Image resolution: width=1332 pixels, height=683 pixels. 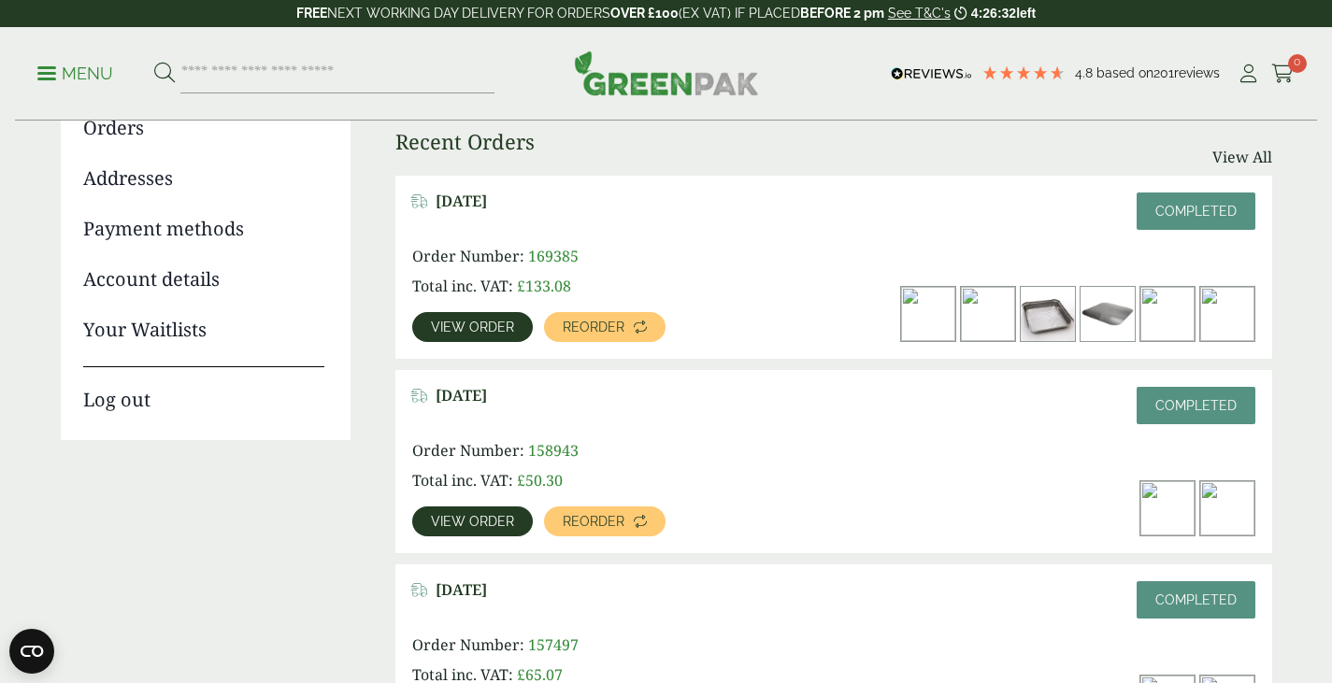 I want to click on a: Orders, so click(x=204, y=128).